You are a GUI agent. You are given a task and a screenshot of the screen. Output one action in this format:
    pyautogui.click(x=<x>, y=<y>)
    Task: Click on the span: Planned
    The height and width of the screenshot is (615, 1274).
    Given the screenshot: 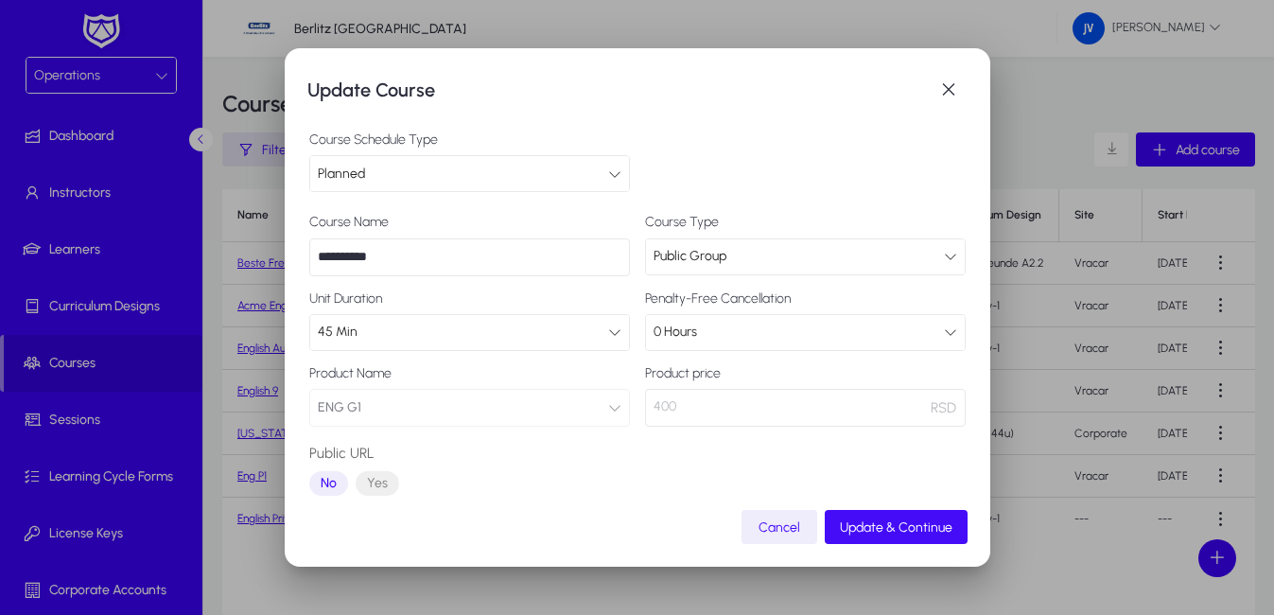 What is the action you would take?
    pyautogui.click(x=341, y=173)
    